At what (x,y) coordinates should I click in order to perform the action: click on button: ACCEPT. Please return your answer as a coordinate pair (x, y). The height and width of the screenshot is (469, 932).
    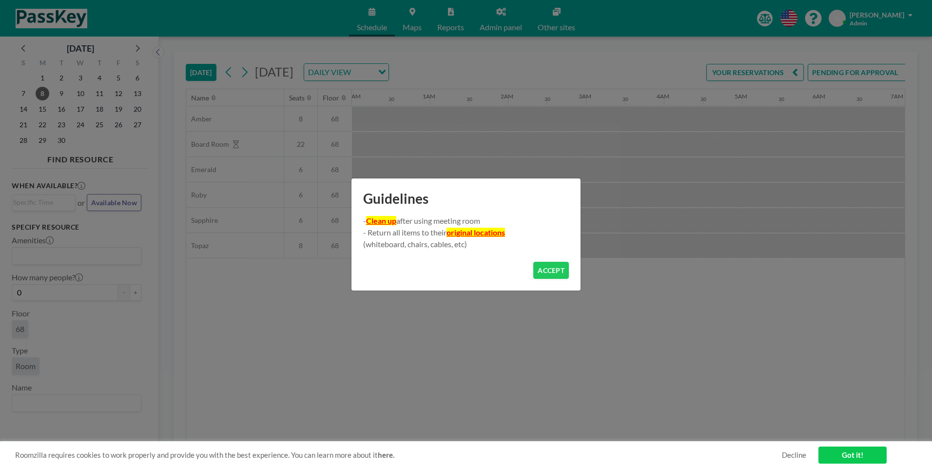
    Looking at the image, I should click on (551, 270).